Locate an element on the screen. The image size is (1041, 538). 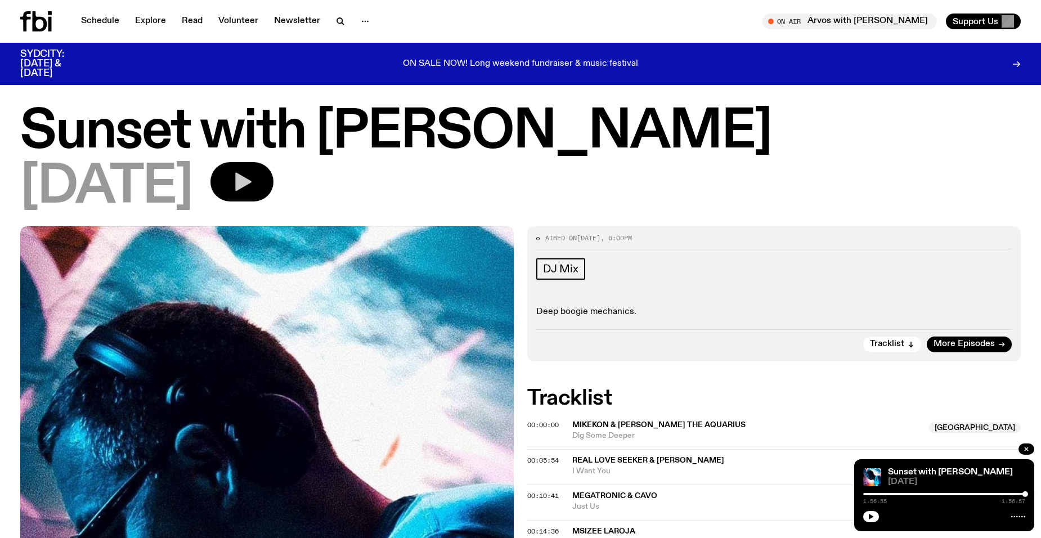
a: Simon Caldwell stands side on, looking downwards. He has headphones on. Behind him is a brightly ... is located at coordinates (872, 477).